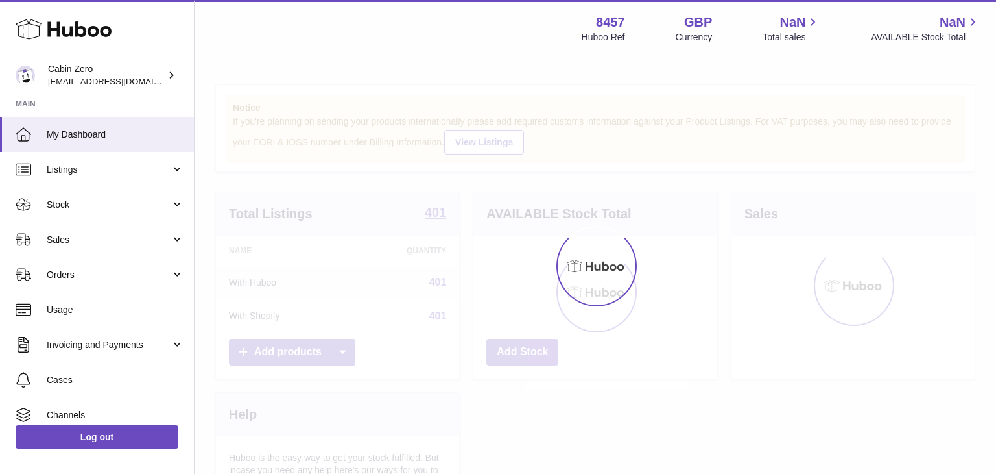 The width and height of the screenshot is (996, 474). Describe the element at coordinates (603, 37) in the screenshot. I see `div: Huboo Ref` at that location.